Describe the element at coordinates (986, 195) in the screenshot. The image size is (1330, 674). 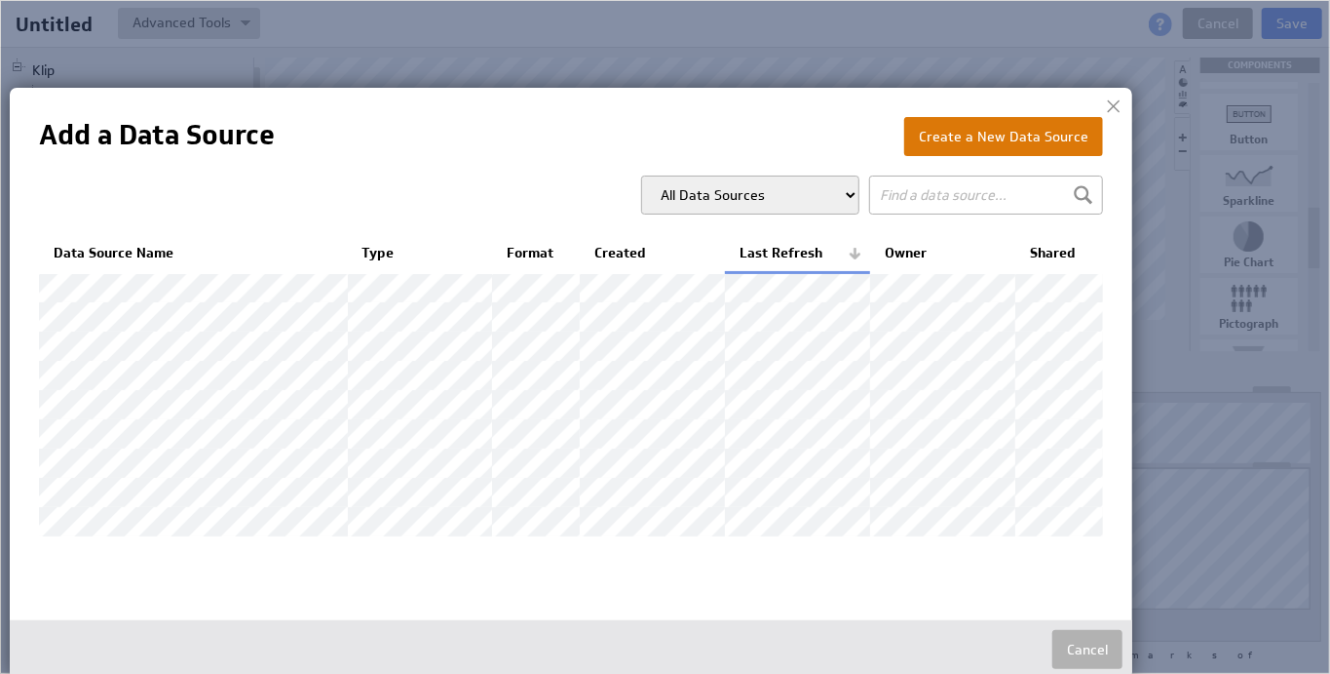
I see `input: Find a data source...` at that location.